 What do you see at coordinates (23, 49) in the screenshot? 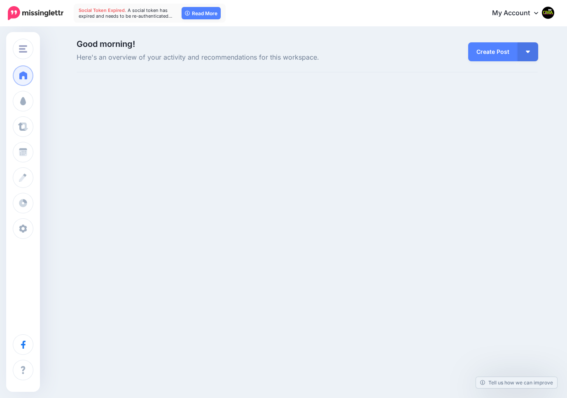
I see `img: menu.png` at bounding box center [23, 49].